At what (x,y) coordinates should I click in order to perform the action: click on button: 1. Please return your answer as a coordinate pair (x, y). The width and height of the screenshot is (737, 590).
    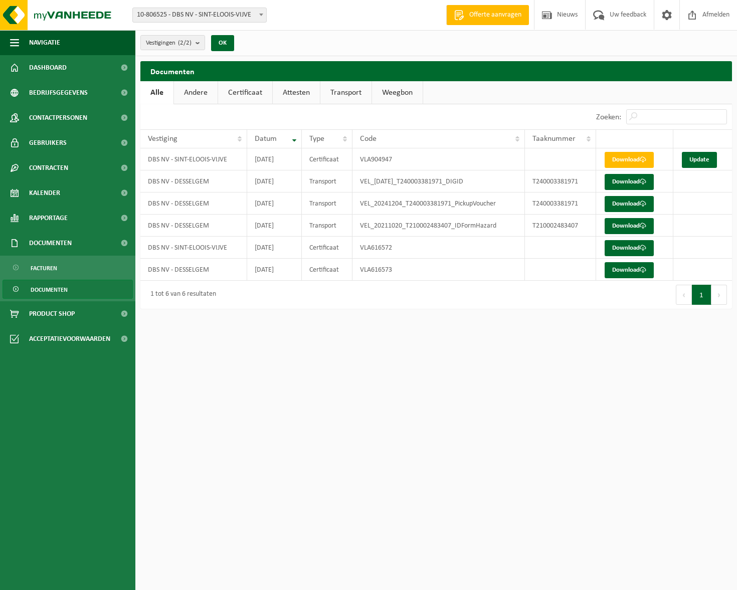
    Looking at the image, I should click on (701, 295).